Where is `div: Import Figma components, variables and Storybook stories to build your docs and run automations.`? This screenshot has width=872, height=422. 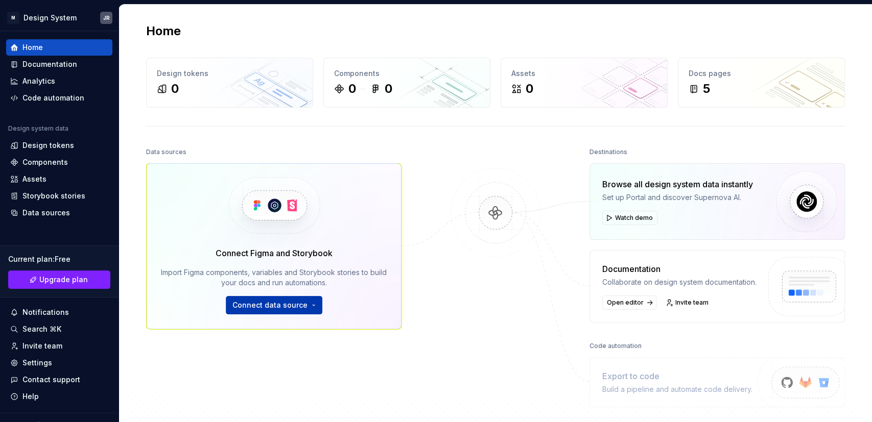 div: Import Figma components, variables and Storybook stories to build your docs and run automations. is located at coordinates (274, 278).